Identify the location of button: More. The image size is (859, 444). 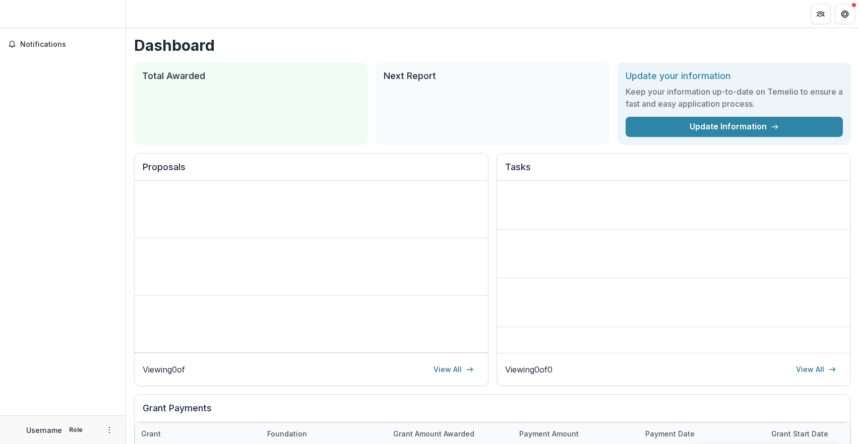
(109, 430).